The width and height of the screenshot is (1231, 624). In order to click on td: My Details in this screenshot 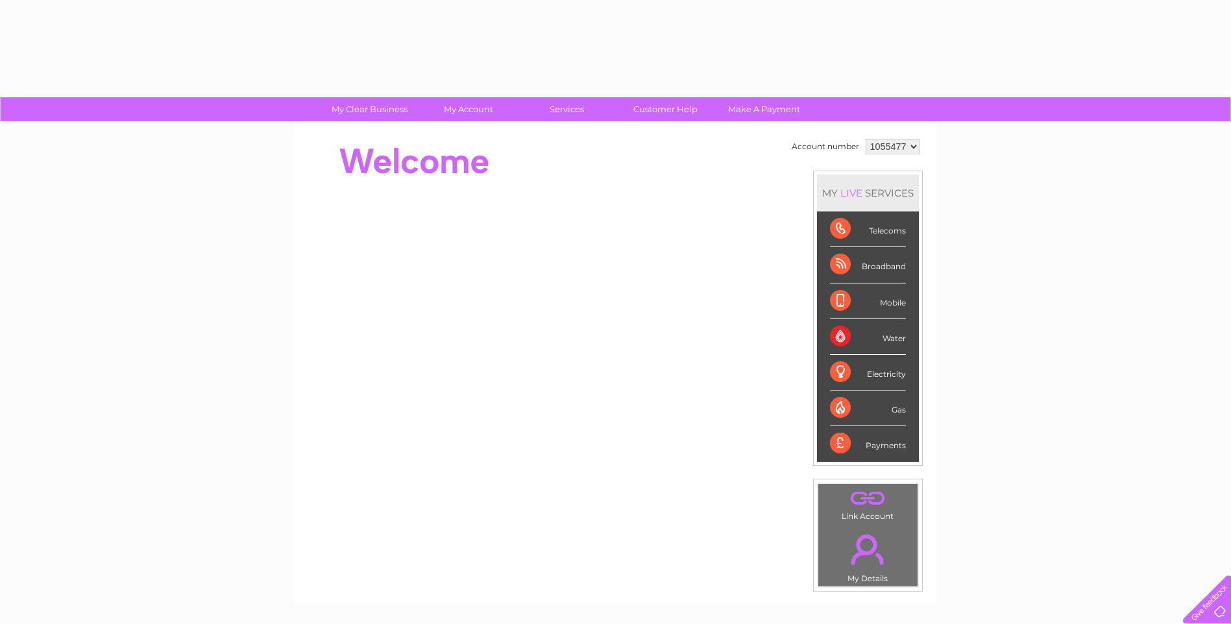, I will do `click(868, 556)`.